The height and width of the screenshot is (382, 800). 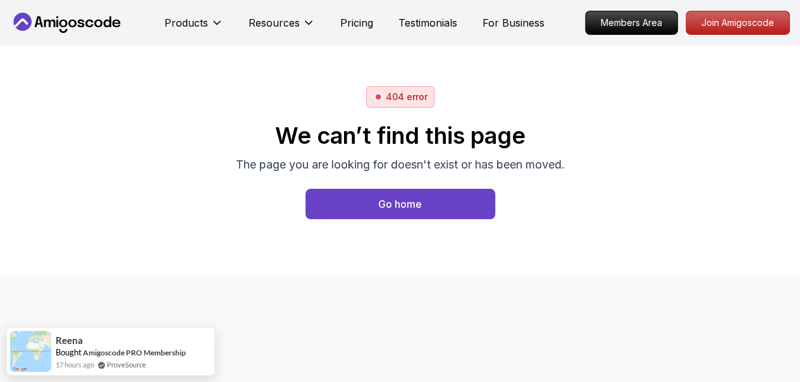 What do you see at coordinates (400, 204) in the screenshot?
I see `div: Go home` at bounding box center [400, 204].